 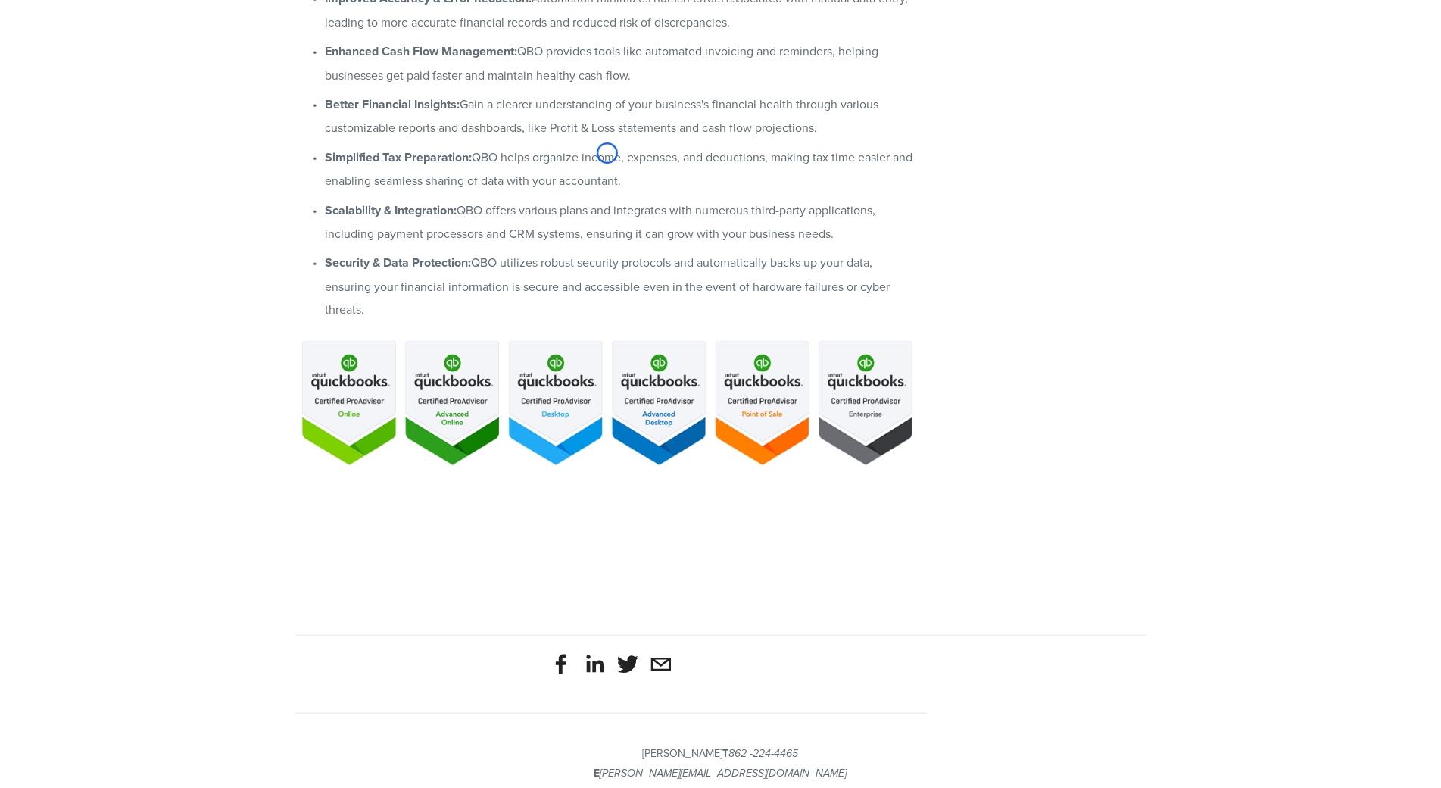 What do you see at coordinates (623, 116) in the screenshot?
I see `p: Gain a clearer understanding of your business's financial health through various customizable rep...` at bounding box center [623, 116].